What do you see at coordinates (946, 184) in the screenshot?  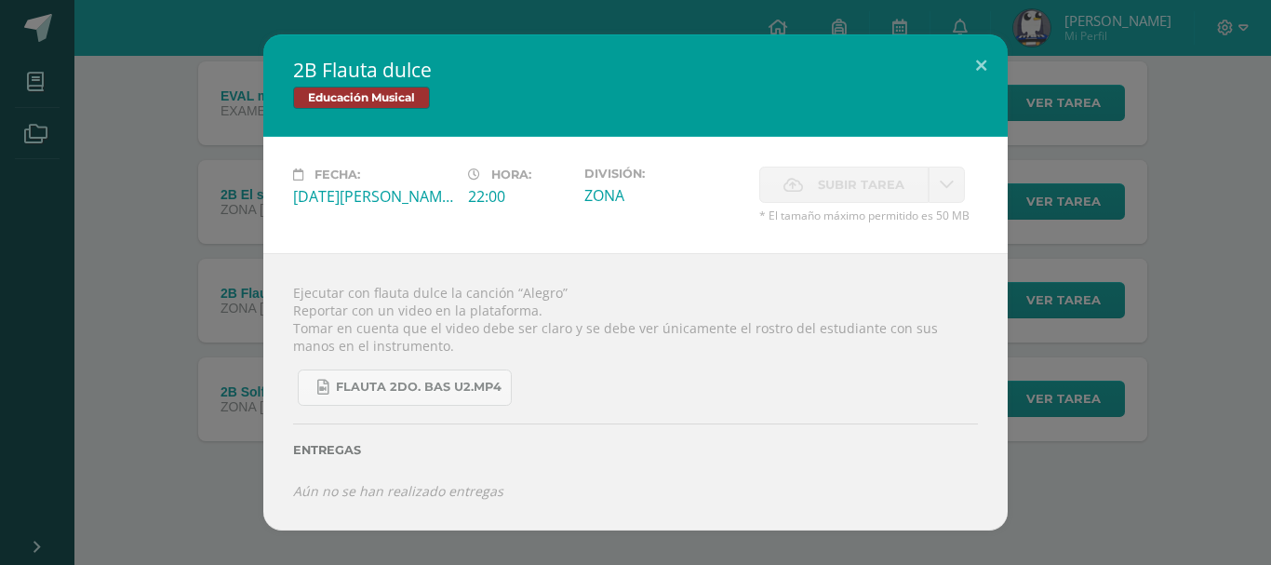 I see `a: La fecha de entrega ha expirado` at bounding box center [946, 184].